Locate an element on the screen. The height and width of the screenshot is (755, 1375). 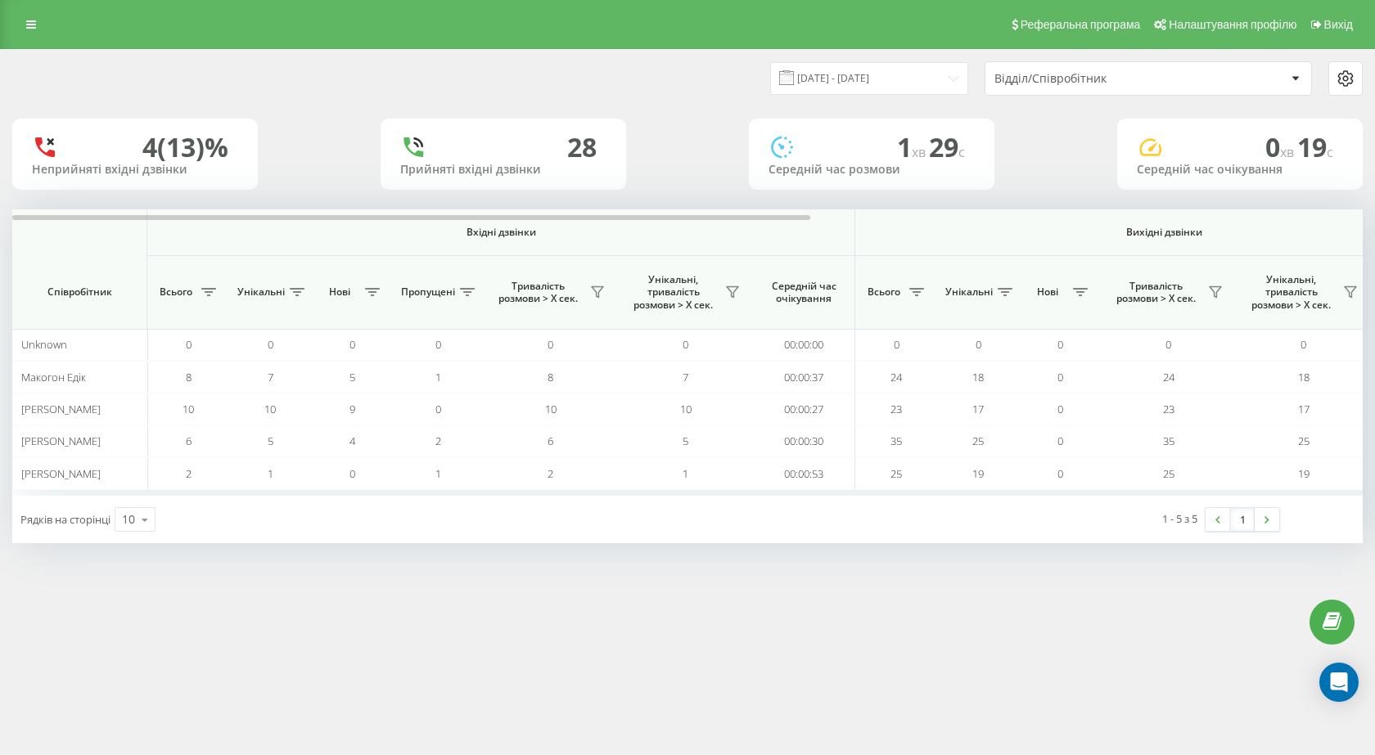
td: 00:00:27 is located at coordinates (804, 409).